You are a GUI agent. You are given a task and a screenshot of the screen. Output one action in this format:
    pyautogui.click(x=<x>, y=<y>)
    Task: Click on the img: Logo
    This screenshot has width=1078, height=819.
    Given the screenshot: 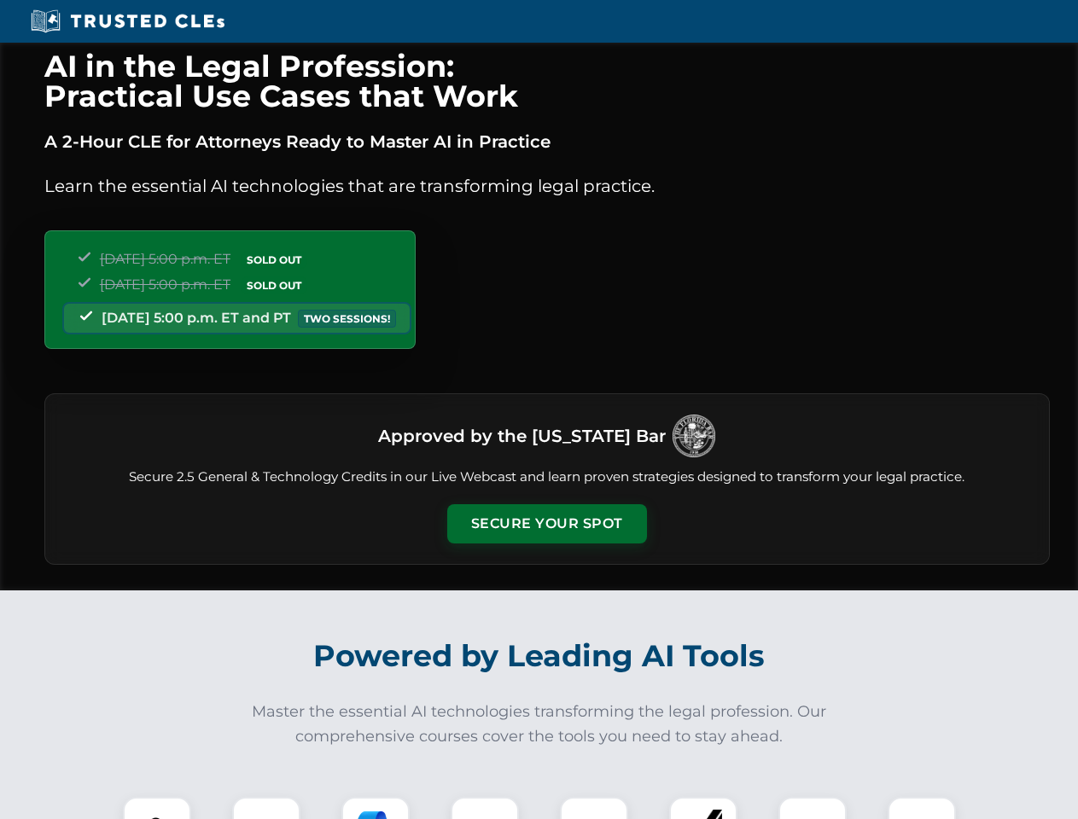 What is the action you would take?
    pyautogui.click(x=694, y=436)
    